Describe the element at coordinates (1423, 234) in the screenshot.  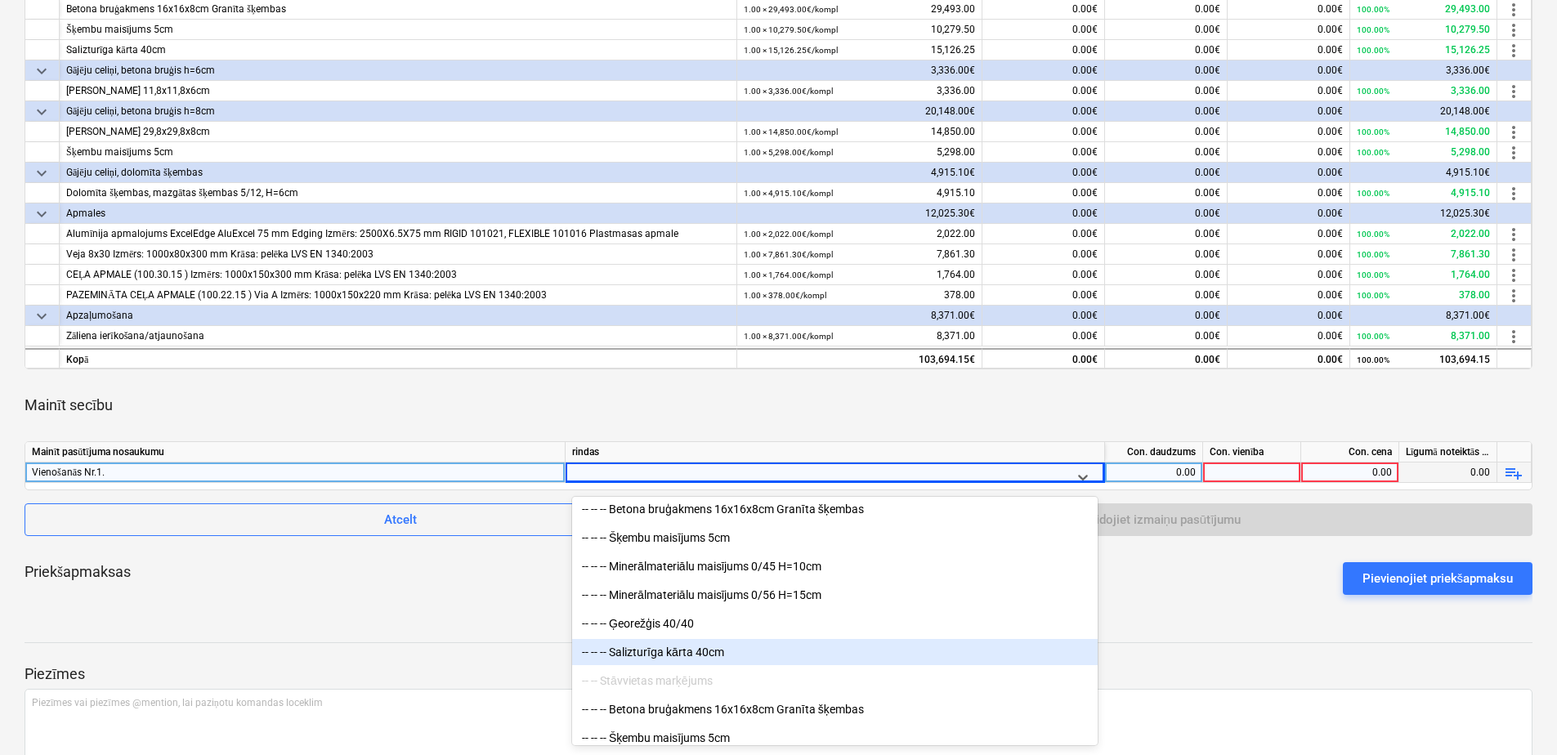
I see `div: 2,022.00` at that location.